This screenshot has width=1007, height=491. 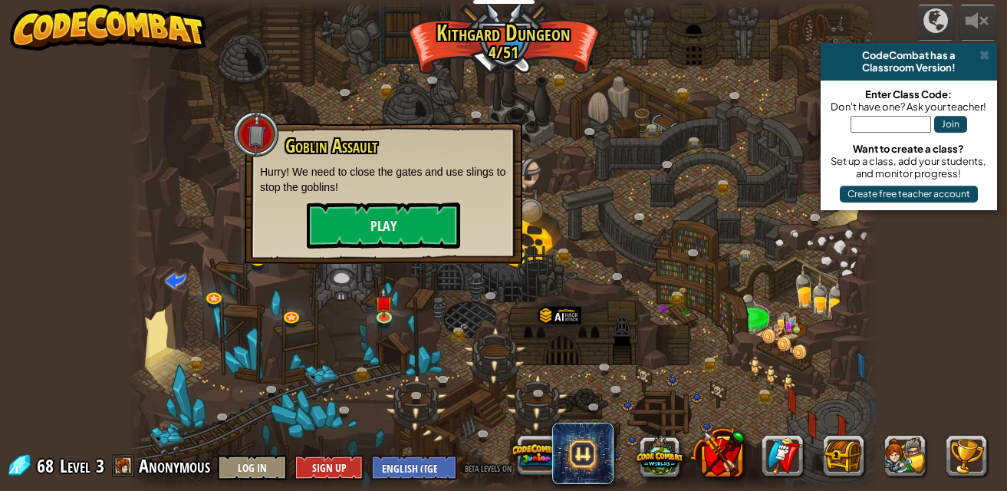 I want to click on img: level-banner-unstarted.png, so click(x=384, y=304).